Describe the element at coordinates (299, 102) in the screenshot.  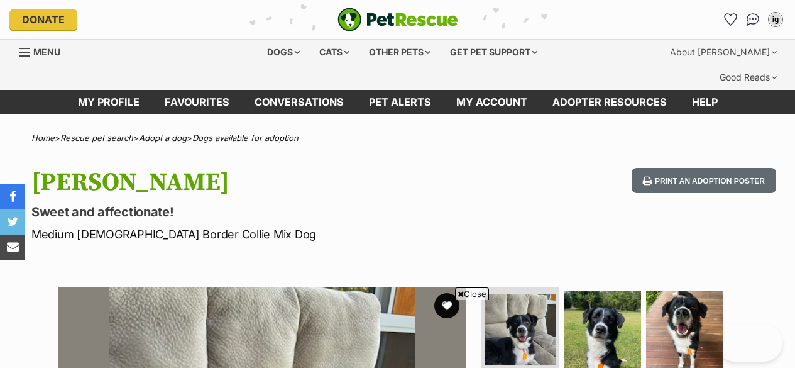
I see `a: conversations` at that location.